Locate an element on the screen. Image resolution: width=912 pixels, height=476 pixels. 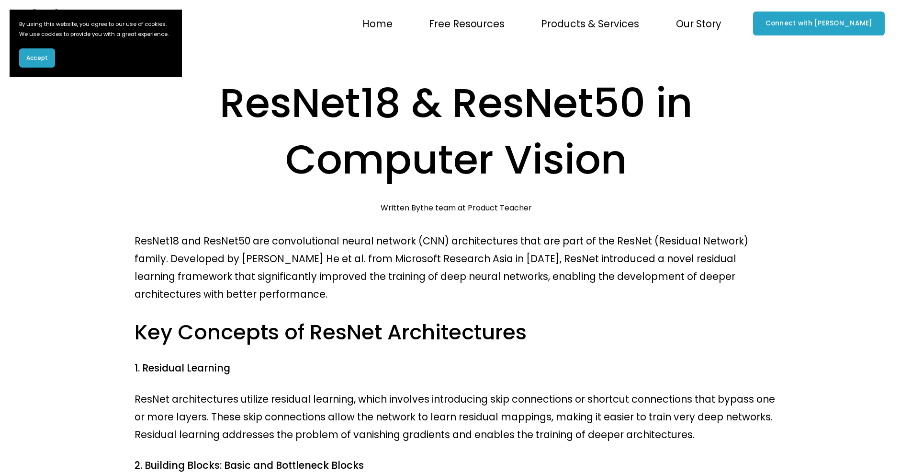
span: Free Resources is located at coordinates (467, 23).